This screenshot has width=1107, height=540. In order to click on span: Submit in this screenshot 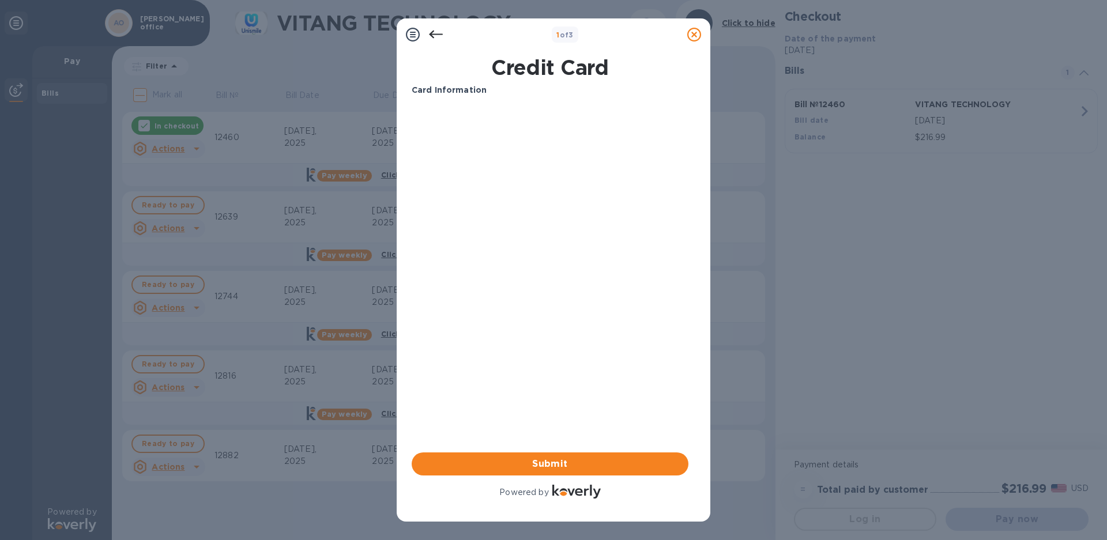, I will do `click(550, 464)`.